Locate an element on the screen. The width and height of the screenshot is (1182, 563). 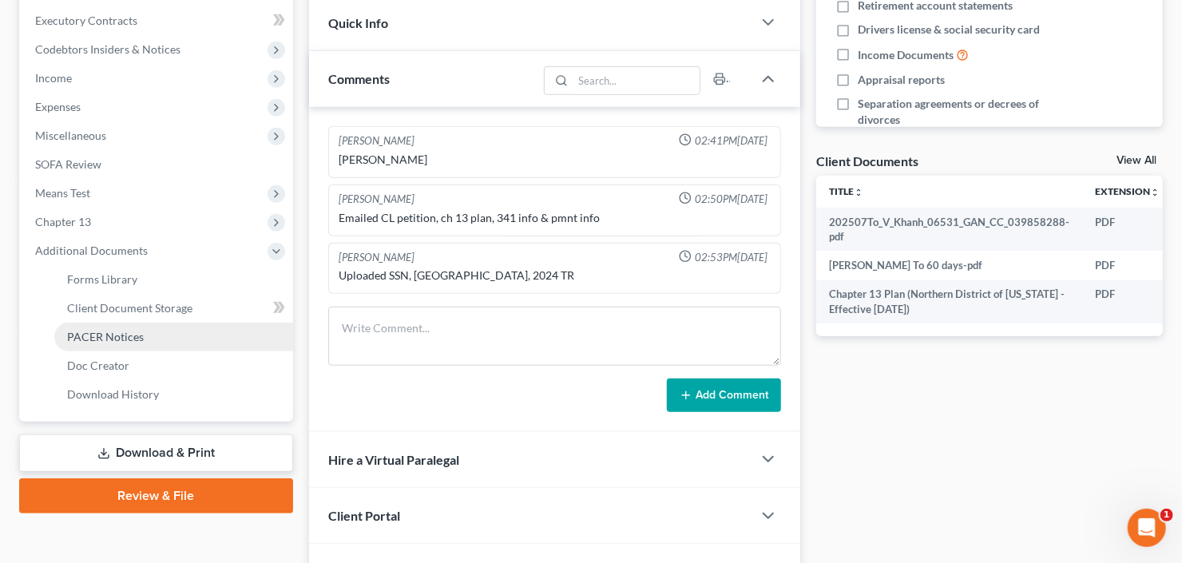
span: Client Portal is located at coordinates (364, 515).